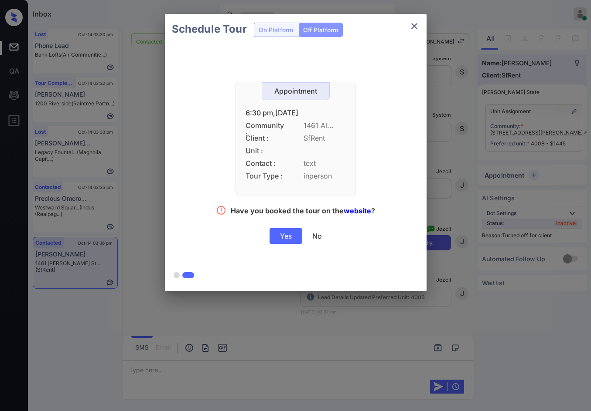 This screenshot has width=591, height=411. What do you see at coordinates (414, 26) in the screenshot?
I see `button: close` at bounding box center [414, 26].